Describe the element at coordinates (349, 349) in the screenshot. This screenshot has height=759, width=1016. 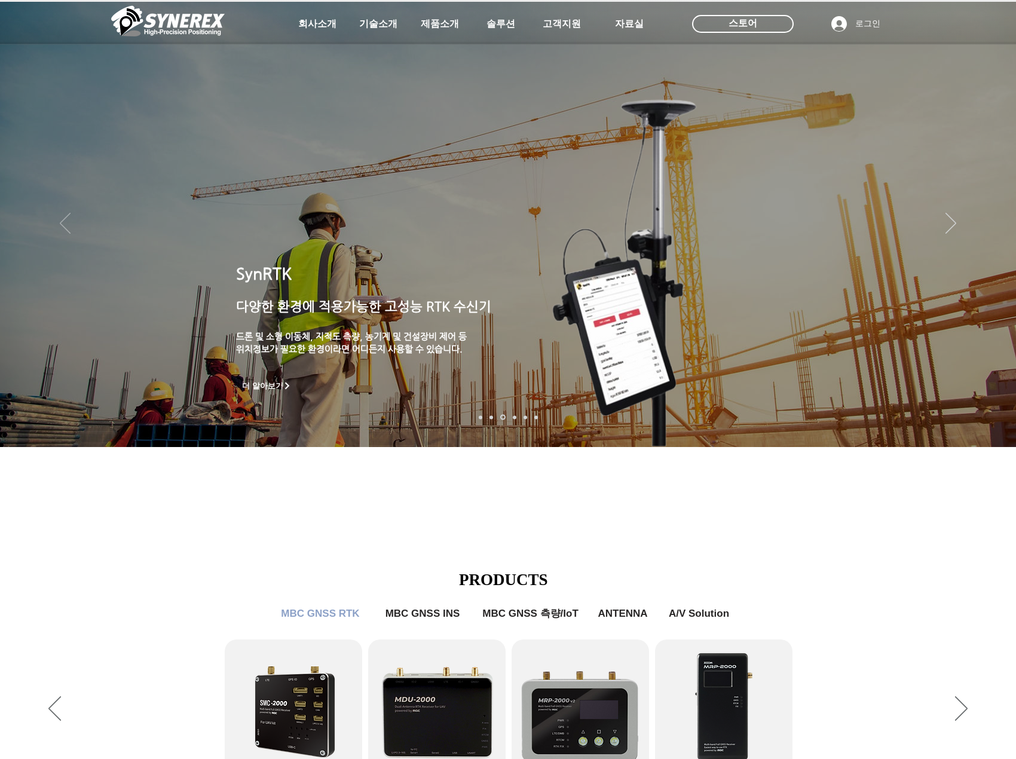
I see `span: ​위치정보가 필요한 환경이라면 어디든지 사용할 수 있습니다.` at that location.